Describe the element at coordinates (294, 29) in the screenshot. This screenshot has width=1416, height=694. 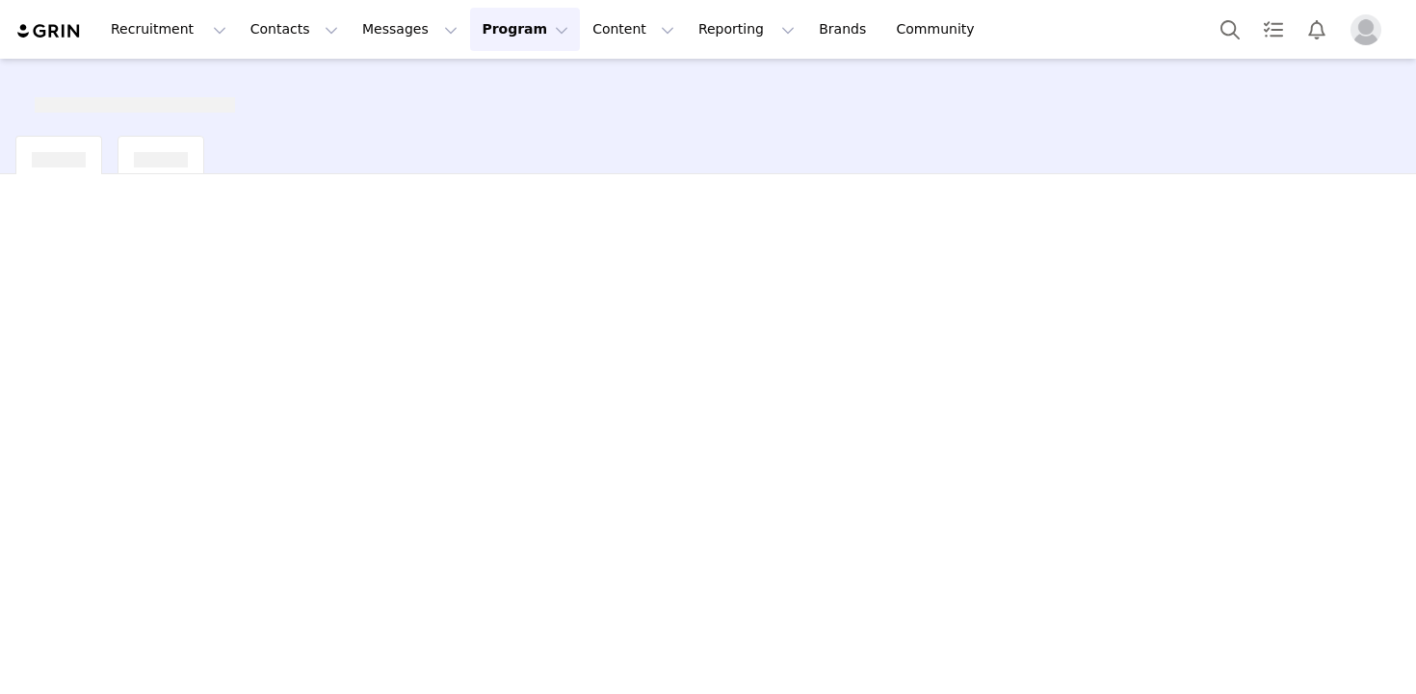
I see `button: Contacts` at that location.